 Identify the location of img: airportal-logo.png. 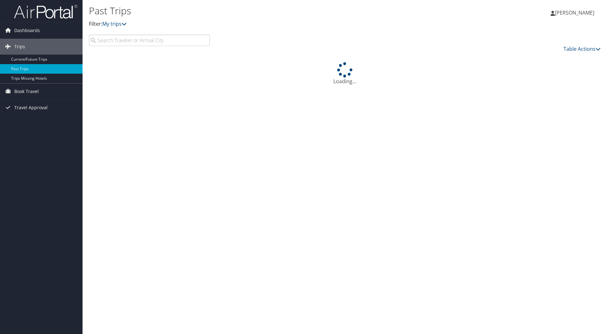
(46, 11).